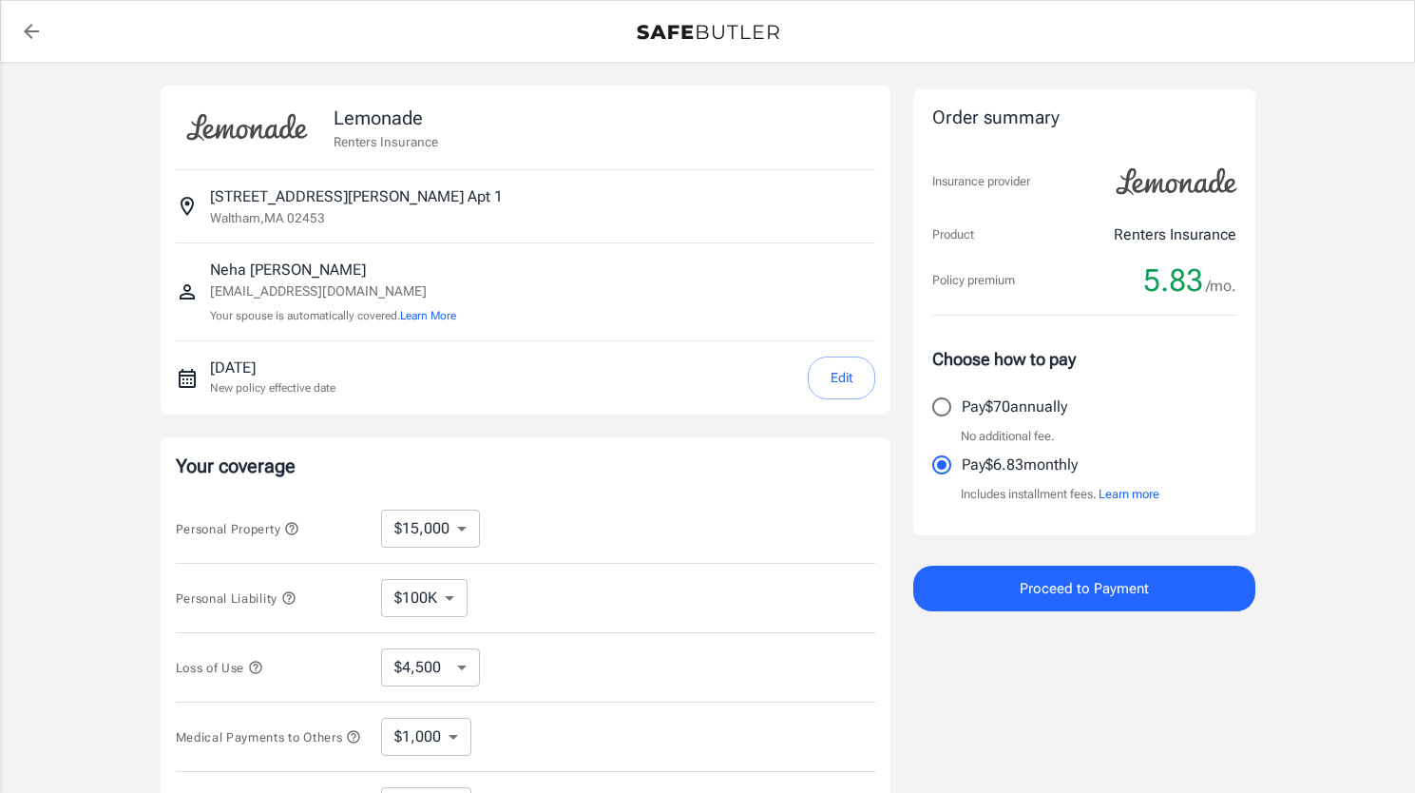 This screenshot has width=1415, height=793. Describe the element at coordinates (187, 378) in the screenshot. I see `svg: New policy start date` at that location.